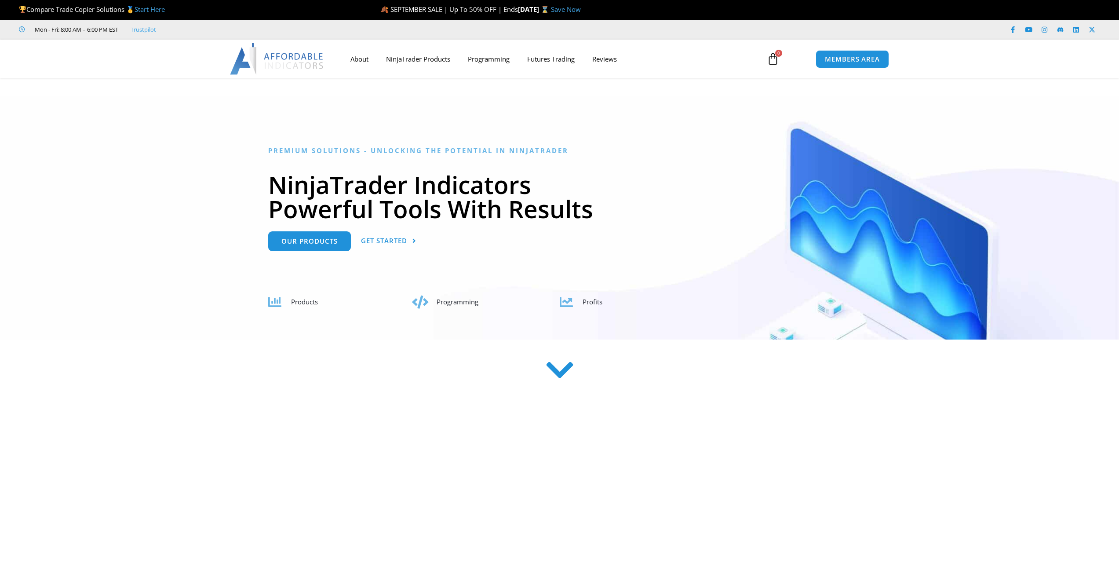  What do you see at coordinates (277, 59) in the screenshot?
I see `img: LogoAI | Affordable Indicators – NinjaTrader` at bounding box center [277, 59].